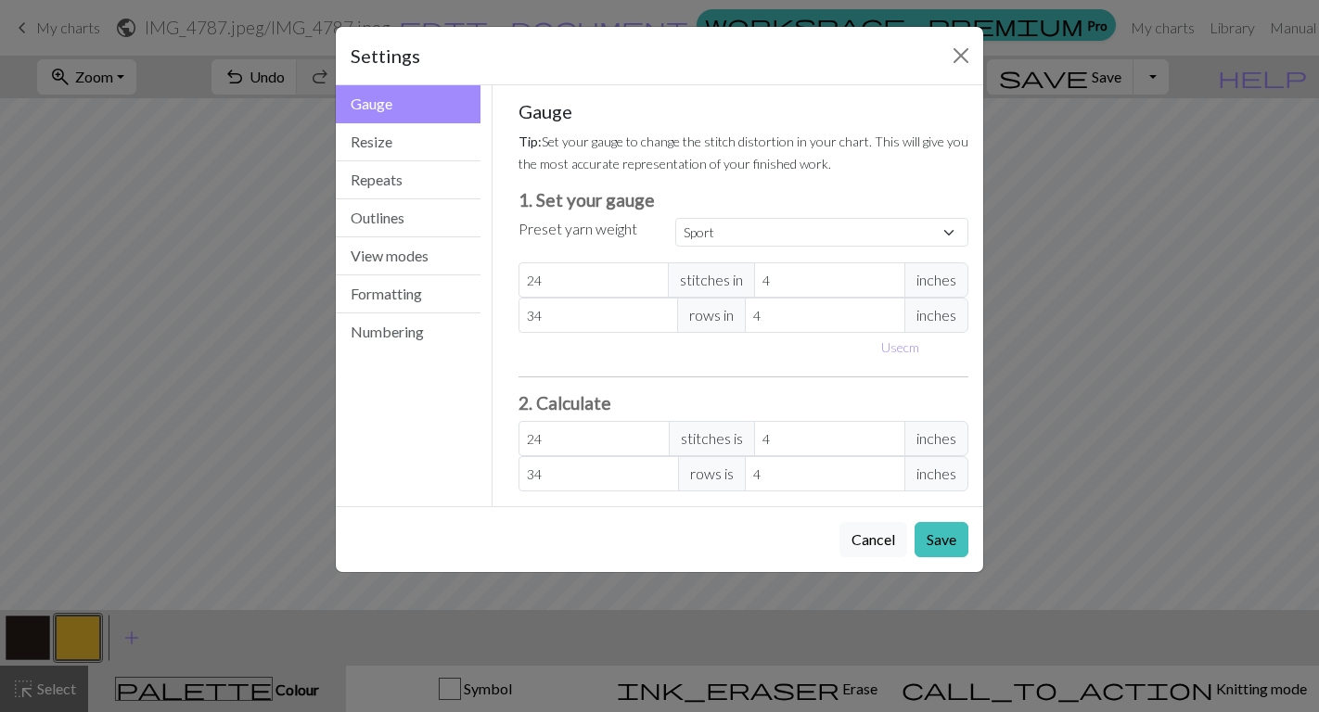 This screenshot has width=1319, height=712. What do you see at coordinates (961, 56) in the screenshot?
I see `button: Close` at bounding box center [961, 56].